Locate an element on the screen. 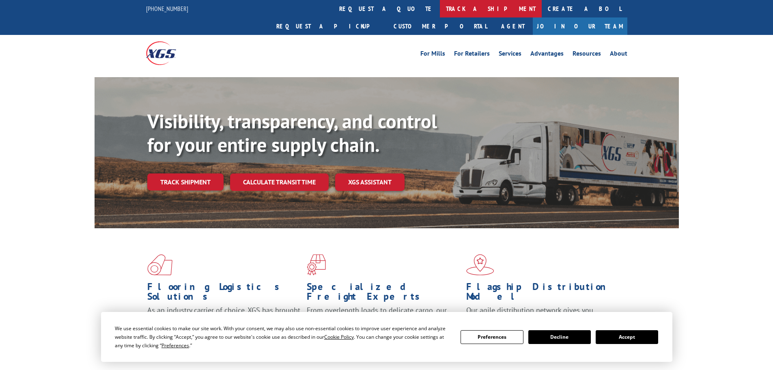 This screenshot has width=773, height=370. a: Agent is located at coordinates (513, 26).